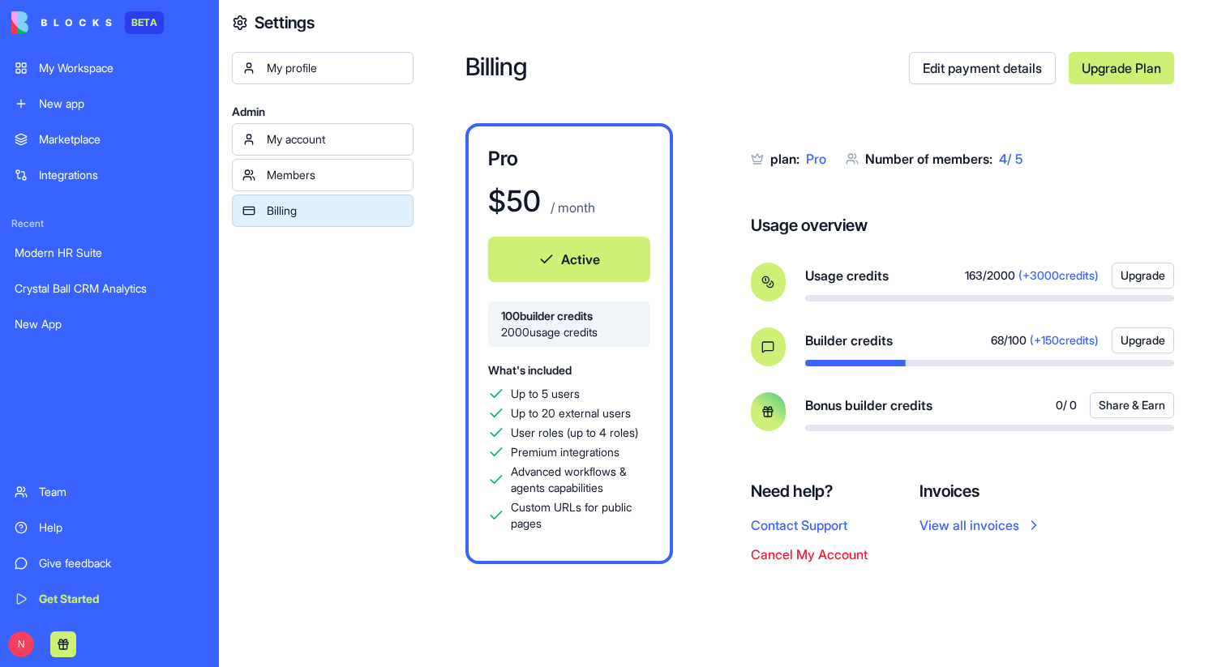  What do you see at coordinates (109, 104) in the screenshot?
I see `a: New app` at bounding box center [109, 104].